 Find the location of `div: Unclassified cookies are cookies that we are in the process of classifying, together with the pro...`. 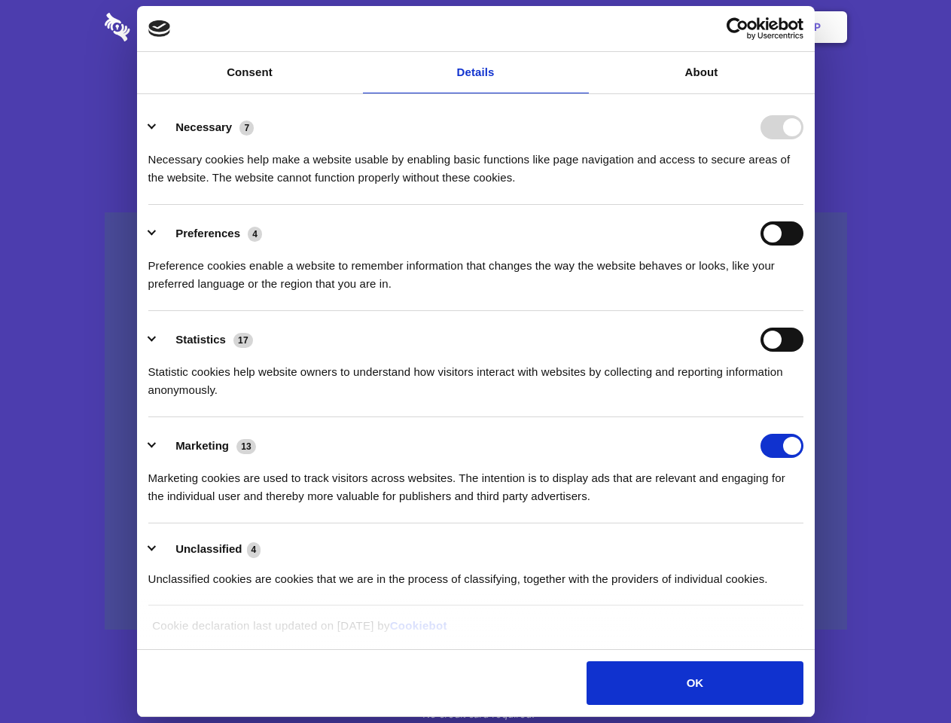

div: Unclassified cookies are cookies that we are in the process of classifying, together with the pro... is located at coordinates (476, 573).